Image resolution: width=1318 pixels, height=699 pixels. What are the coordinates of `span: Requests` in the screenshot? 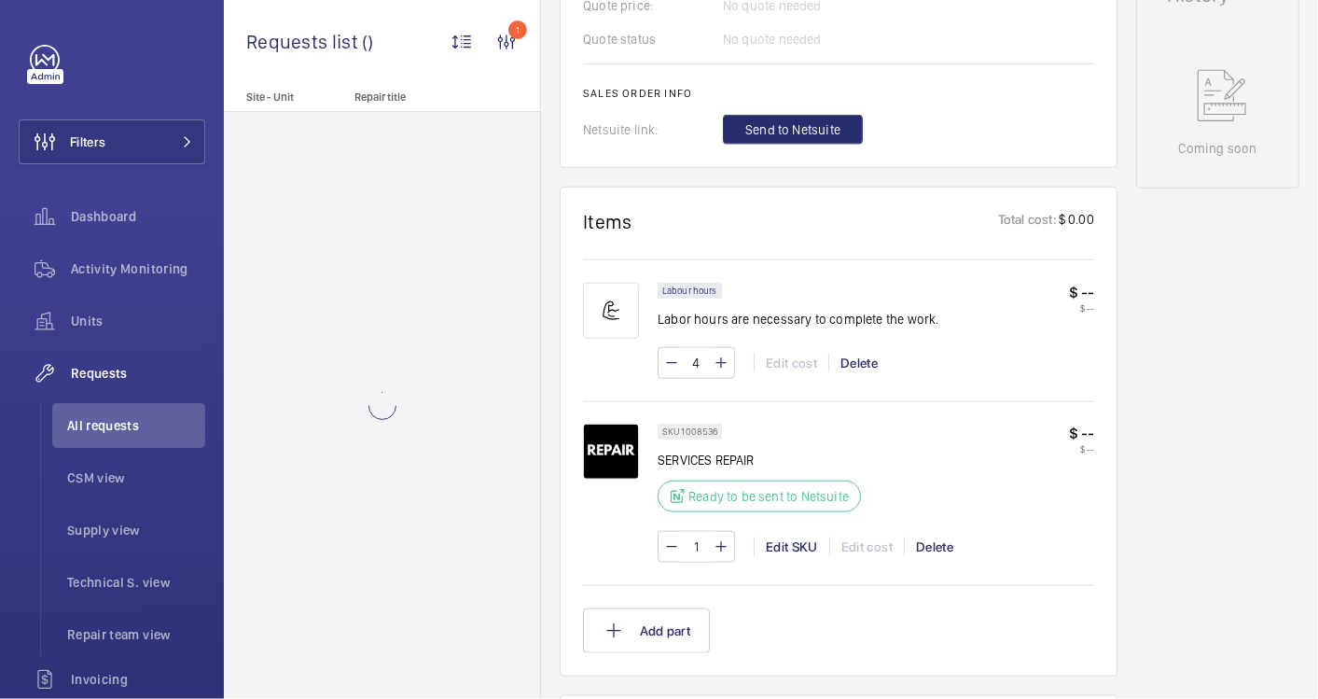 It's located at (138, 373).